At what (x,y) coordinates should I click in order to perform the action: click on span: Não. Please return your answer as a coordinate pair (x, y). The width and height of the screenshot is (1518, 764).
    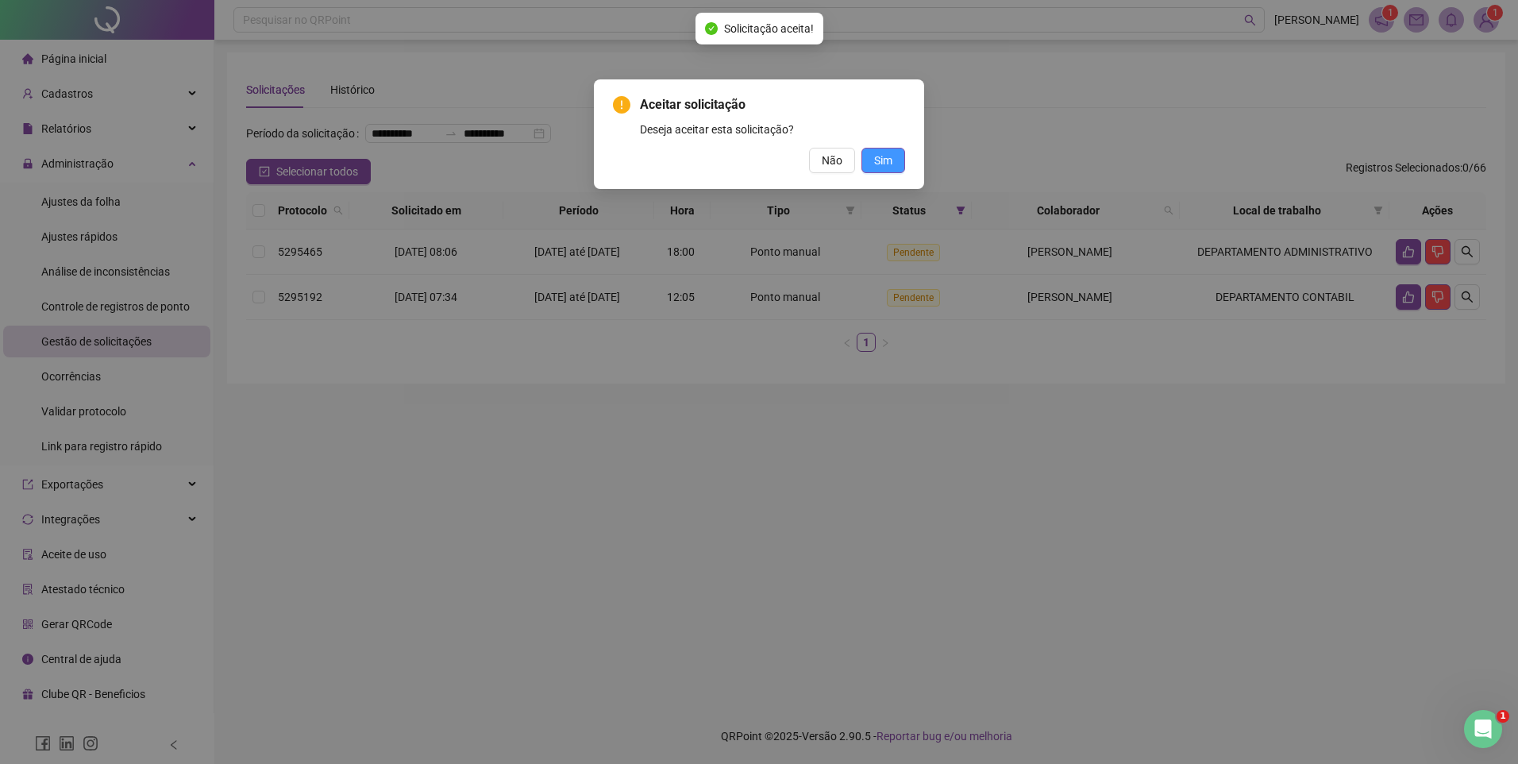
    Looking at the image, I should click on (832, 160).